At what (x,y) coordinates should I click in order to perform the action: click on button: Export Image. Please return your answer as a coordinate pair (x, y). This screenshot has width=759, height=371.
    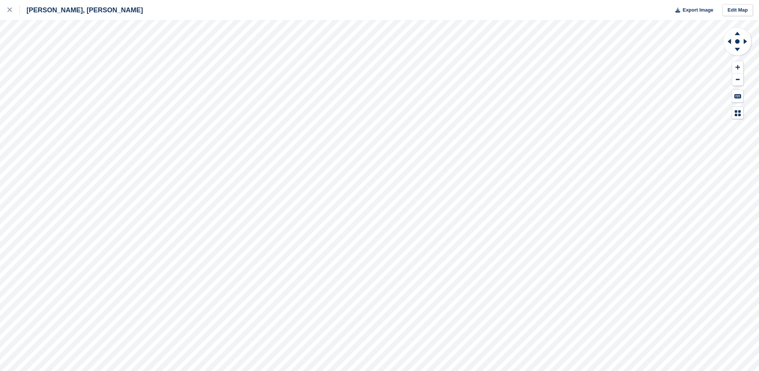
    Looking at the image, I should click on (692, 10).